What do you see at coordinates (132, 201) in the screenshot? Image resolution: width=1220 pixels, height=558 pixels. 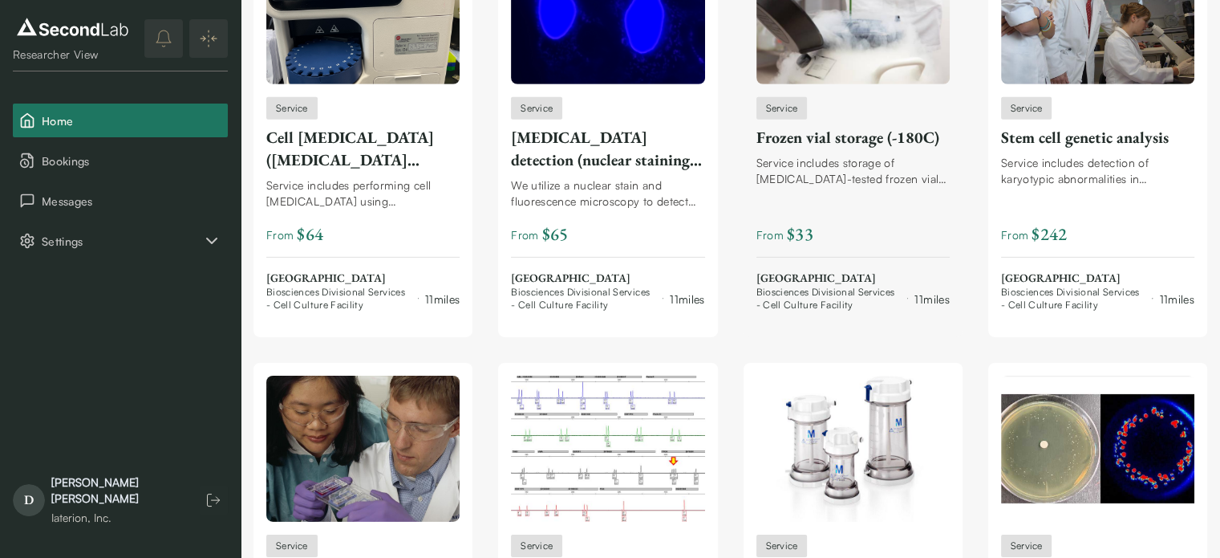 I see `span: Messages` at bounding box center [132, 201].